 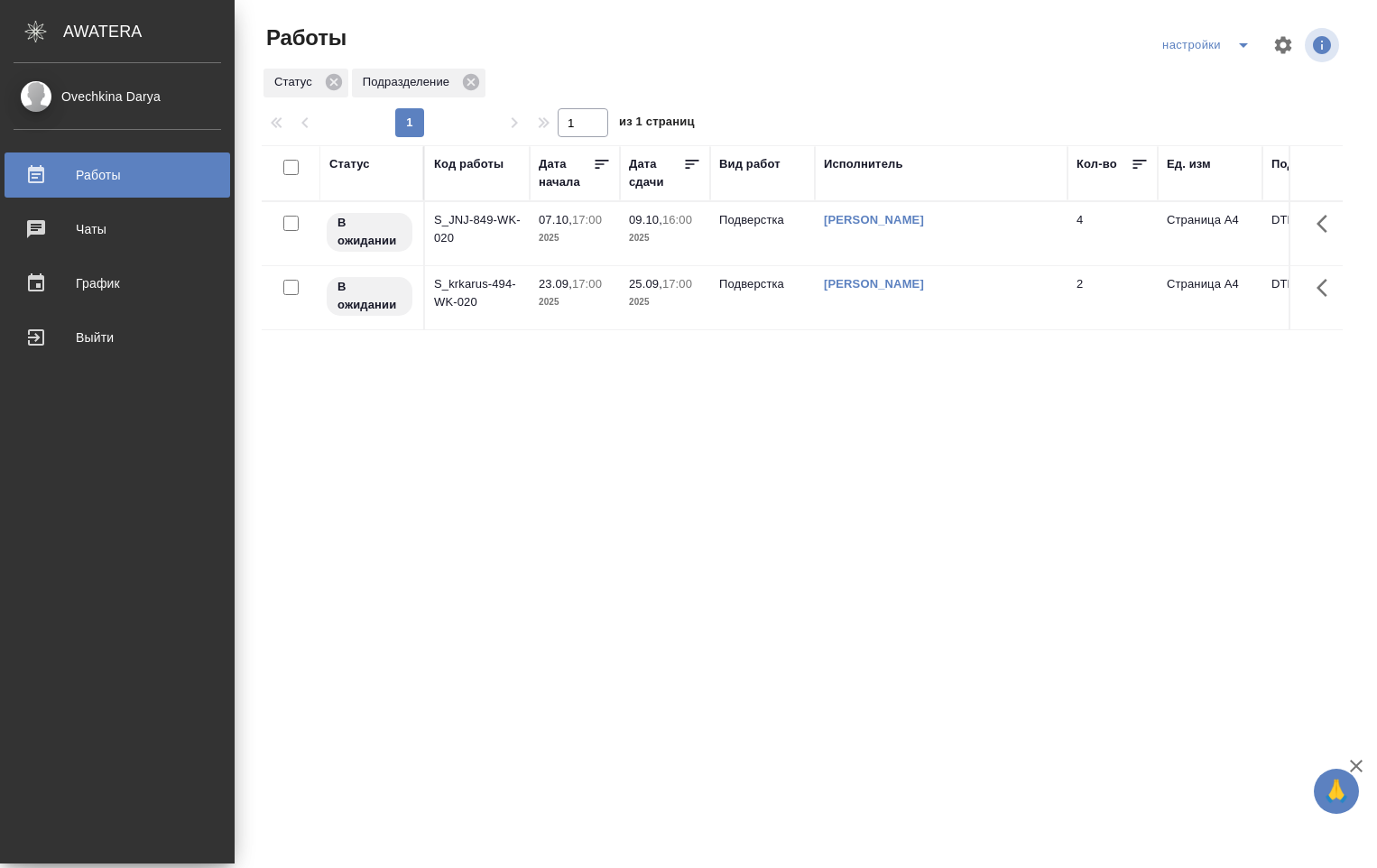 I want to click on a: Чаты, so click(x=118, y=229).